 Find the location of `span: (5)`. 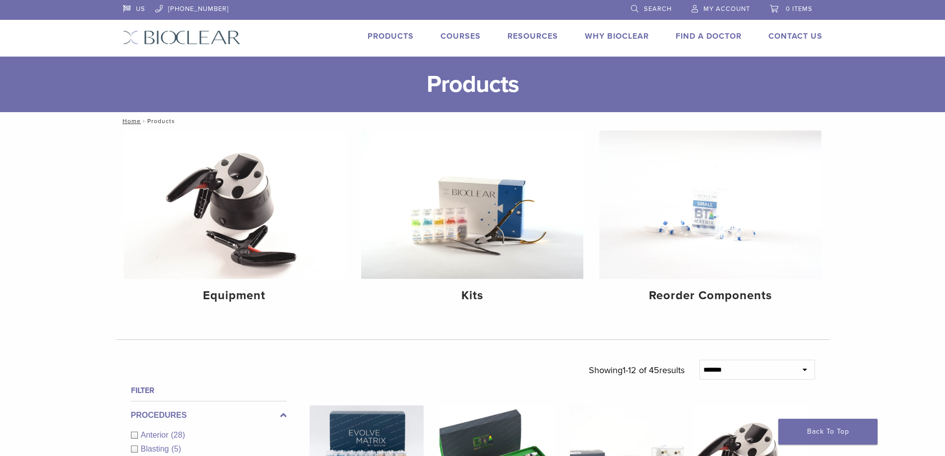

span: (5) is located at coordinates (176, 448).